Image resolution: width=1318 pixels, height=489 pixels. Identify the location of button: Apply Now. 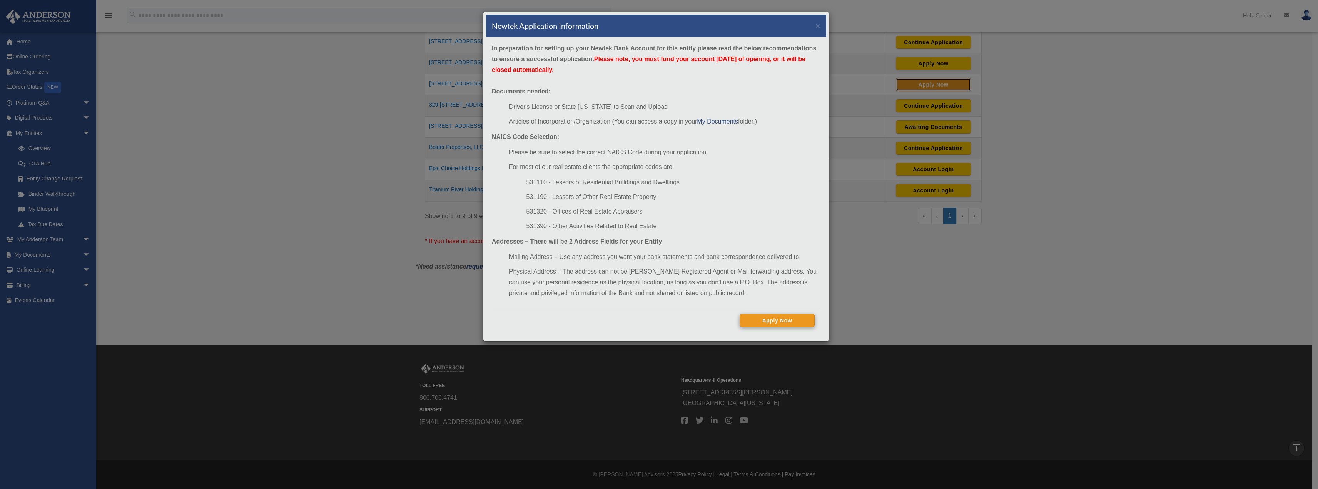
(777, 321).